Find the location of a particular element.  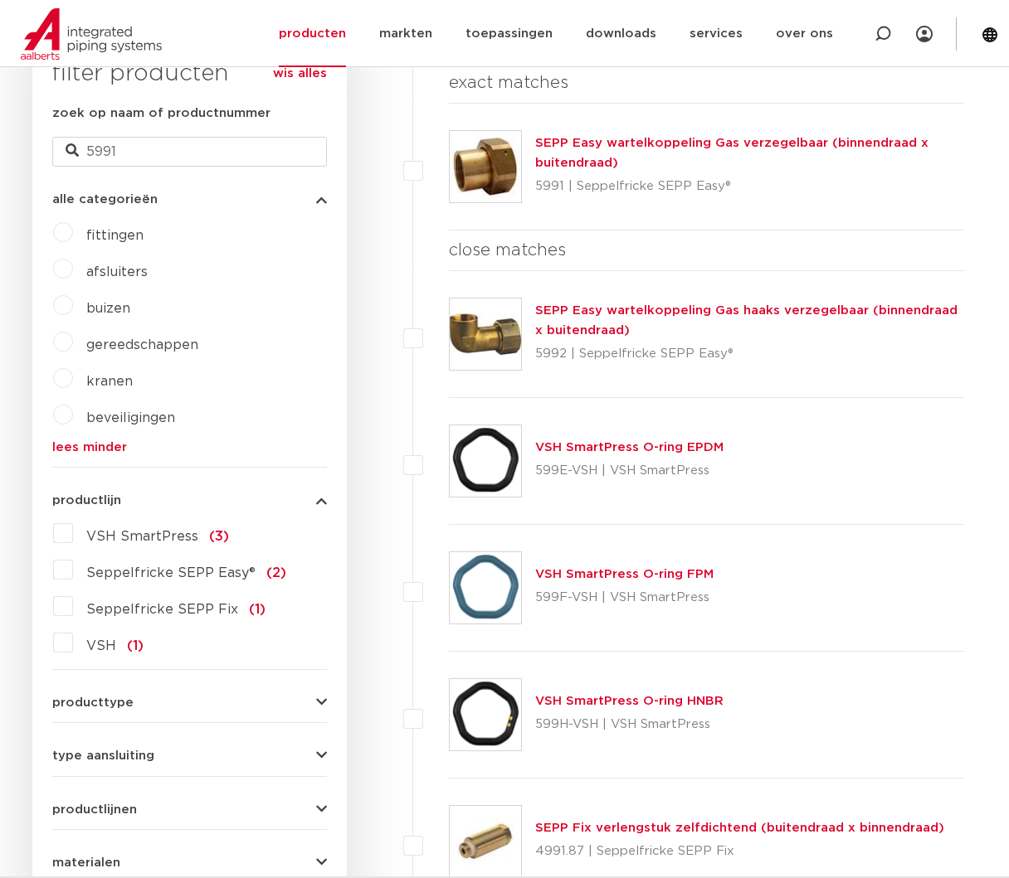

img: Thumbnail for SEPP Easy wartelkoppeling Gas haaks verzegelbaar (binnendraad x buitendraad) is located at coordinates (485, 334).